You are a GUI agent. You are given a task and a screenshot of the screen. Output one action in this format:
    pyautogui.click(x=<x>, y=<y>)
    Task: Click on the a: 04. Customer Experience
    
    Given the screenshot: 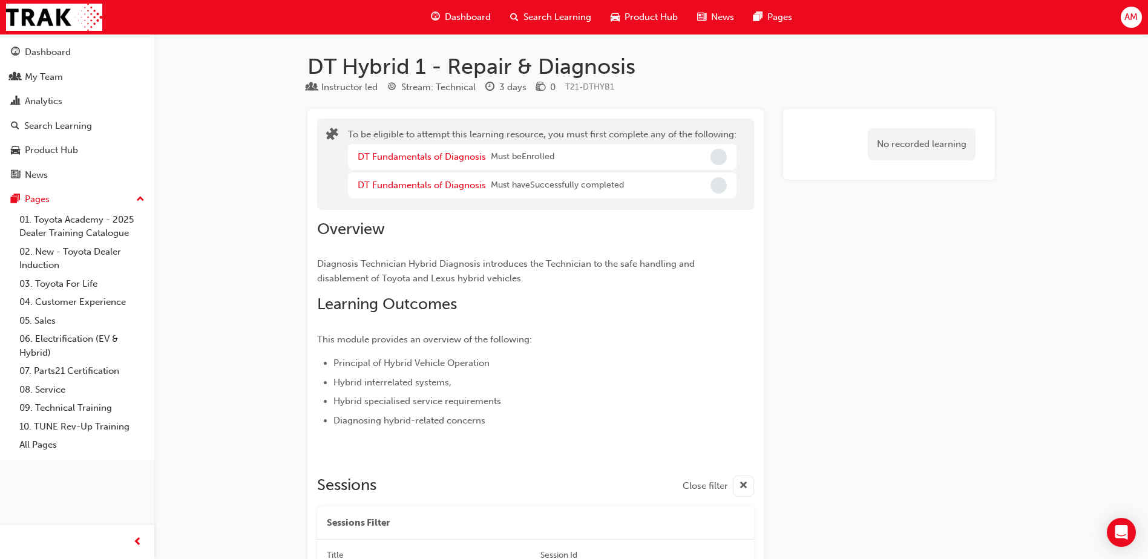 What is the action you would take?
    pyautogui.click(x=82, y=302)
    